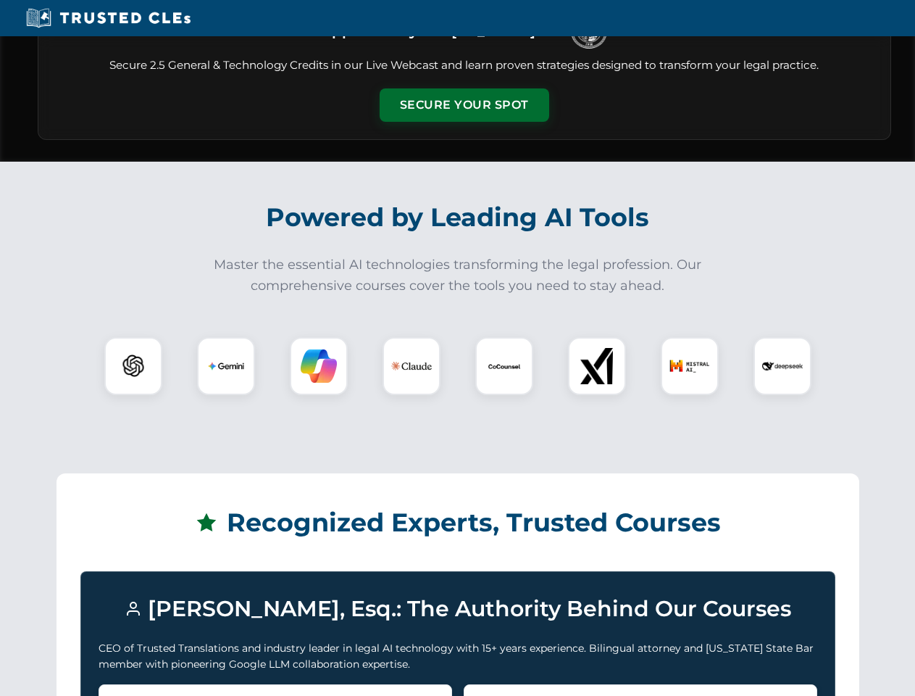 The height and width of the screenshot is (696, 915). I want to click on img: Gemini Logo, so click(226, 366).